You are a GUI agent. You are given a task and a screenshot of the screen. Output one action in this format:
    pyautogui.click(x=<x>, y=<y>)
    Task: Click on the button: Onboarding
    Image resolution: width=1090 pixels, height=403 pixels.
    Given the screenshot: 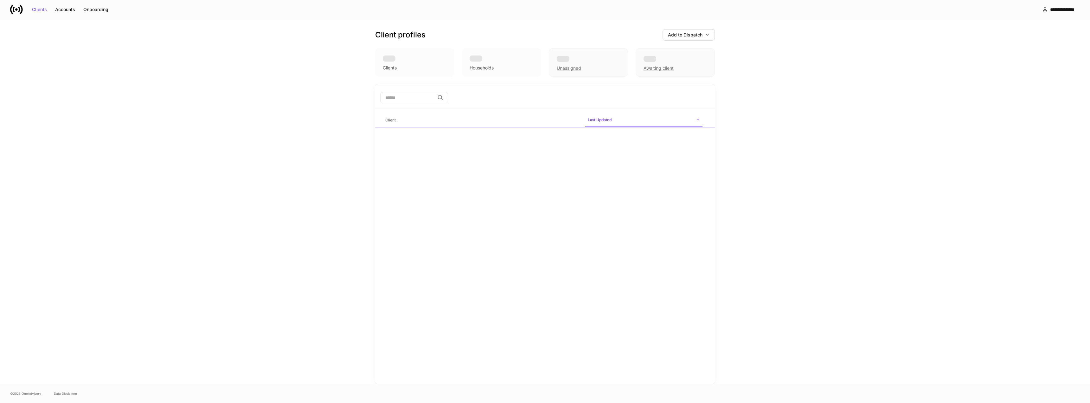 What is the action you would take?
    pyautogui.click(x=96, y=10)
    